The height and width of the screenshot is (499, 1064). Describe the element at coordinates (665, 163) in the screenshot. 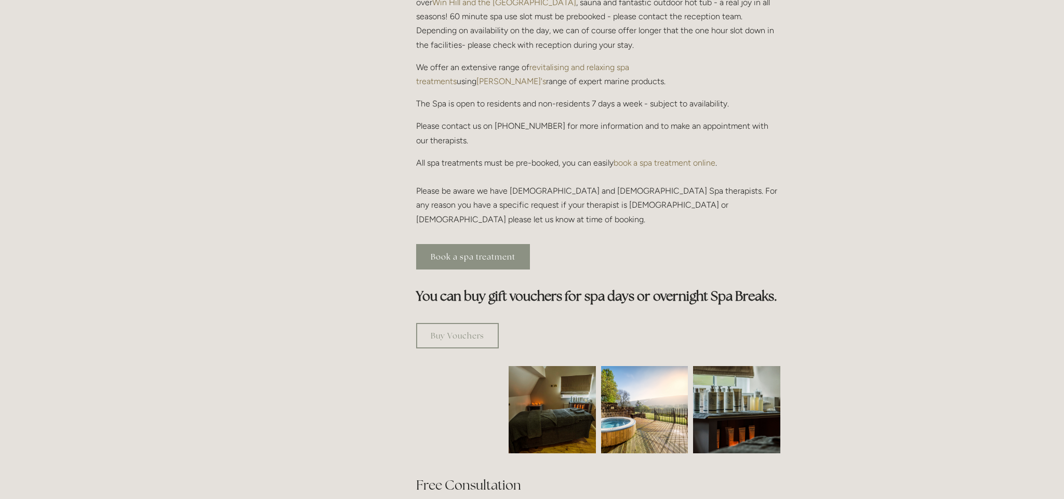

I see `a: book a spa treatment online` at that location.